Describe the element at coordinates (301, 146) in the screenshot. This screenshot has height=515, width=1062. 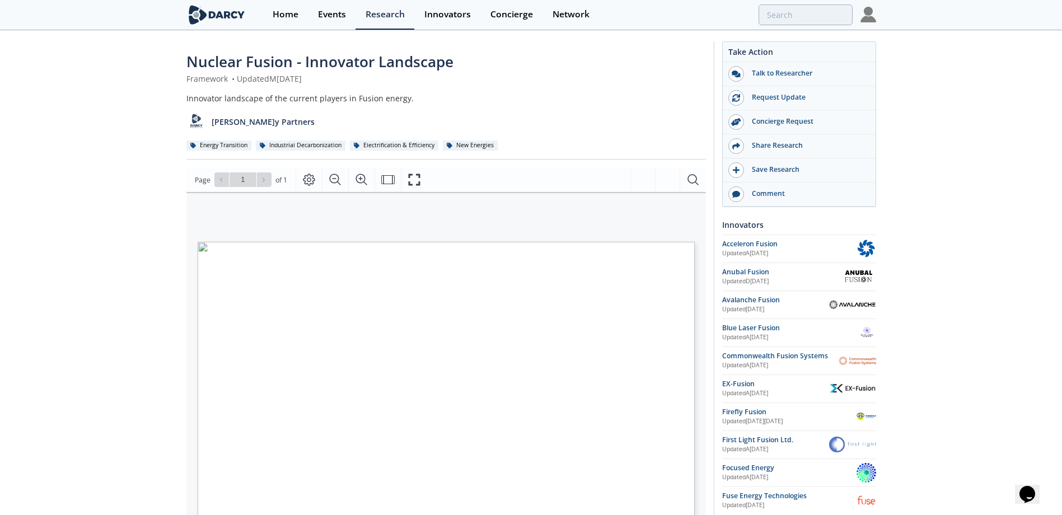
I see `div: Industrial Decarbonization` at that location.